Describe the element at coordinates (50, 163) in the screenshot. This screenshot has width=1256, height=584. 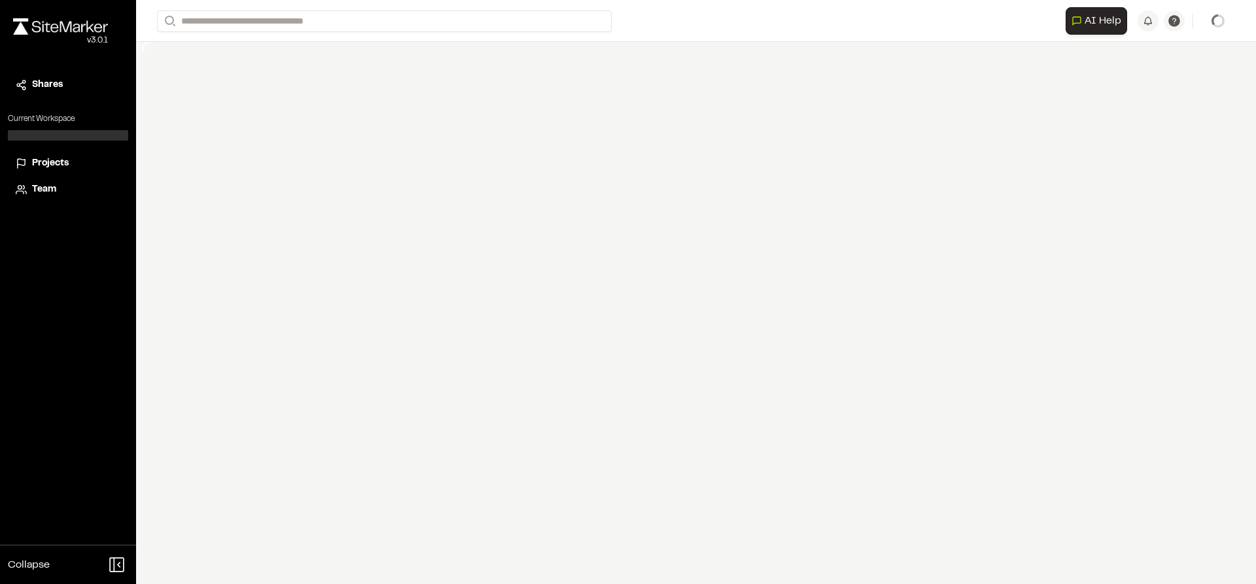
I see `span: Projects` at that location.